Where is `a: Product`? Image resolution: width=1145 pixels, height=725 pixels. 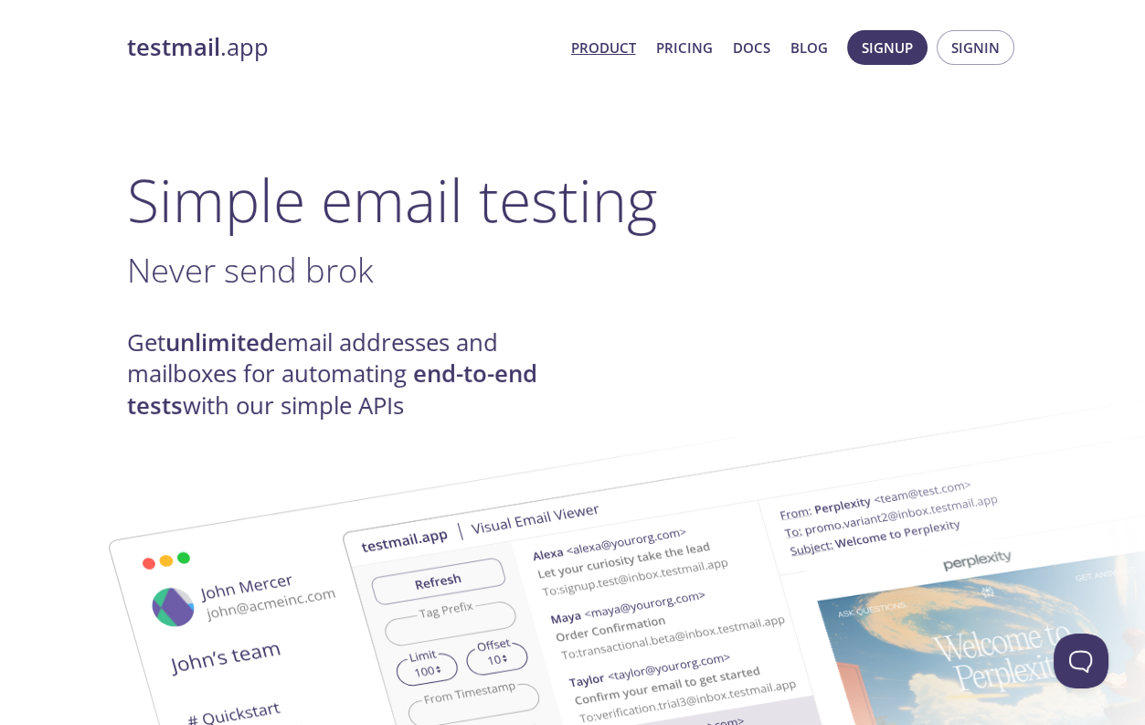
a: Product is located at coordinates (603, 48).